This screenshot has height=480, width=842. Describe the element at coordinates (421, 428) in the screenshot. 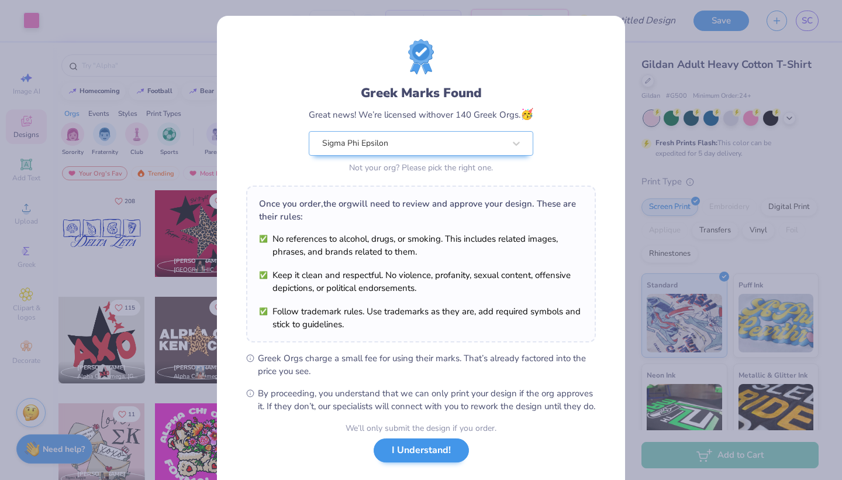

I see `div: We’ll only submit the design if you order.` at that location.